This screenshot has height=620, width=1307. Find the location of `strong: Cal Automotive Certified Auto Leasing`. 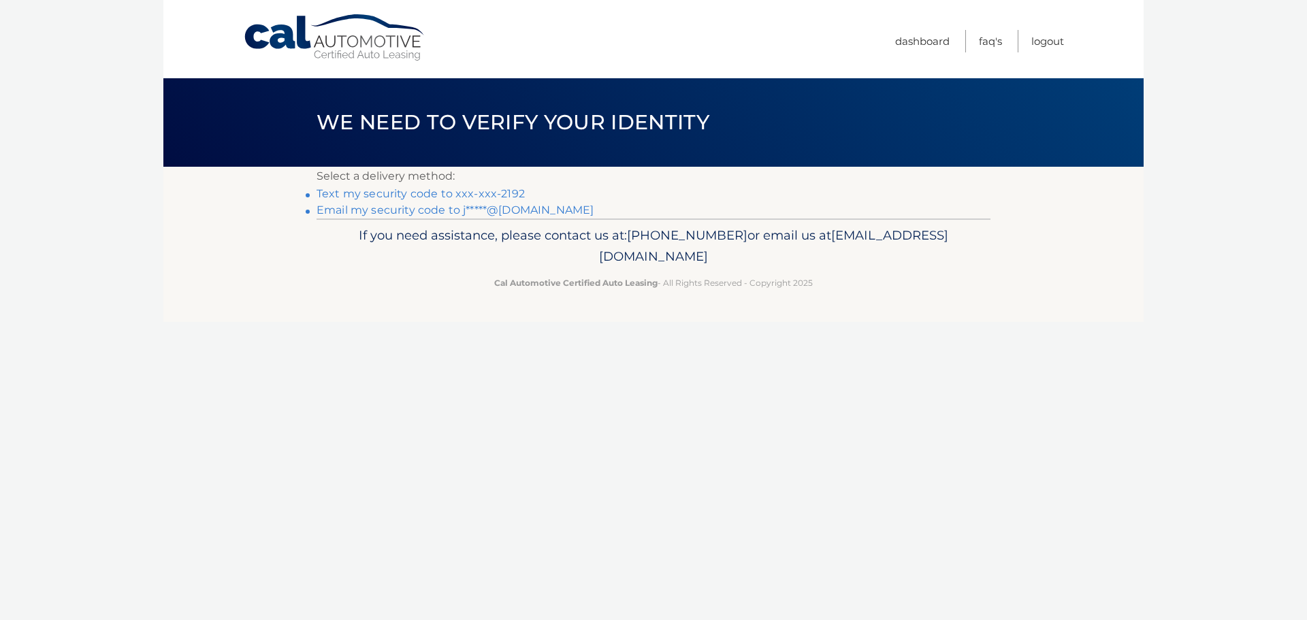

strong: Cal Automotive Certified Auto Leasing is located at coordinates (576, 283).